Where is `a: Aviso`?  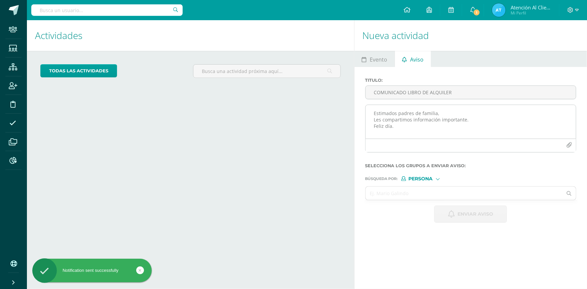
a: Aviso is located at coordinates (413, 59).